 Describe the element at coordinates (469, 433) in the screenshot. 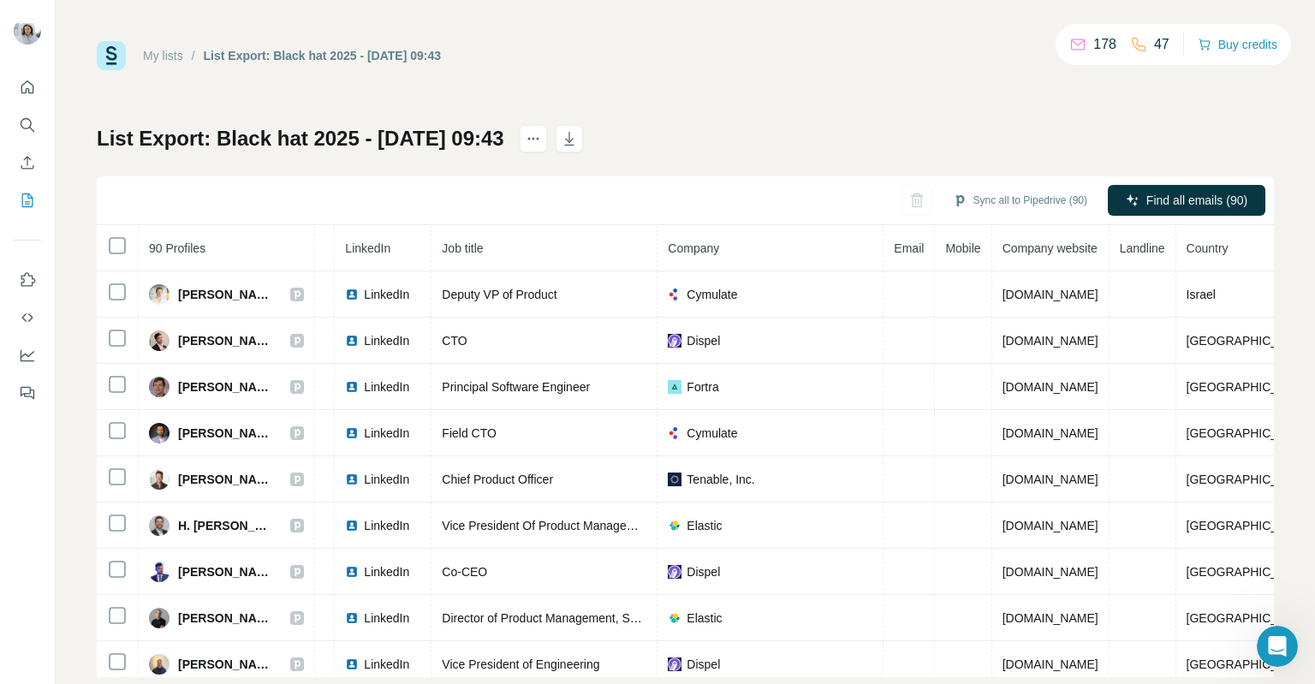

I see `span: Field CTO` at that location.